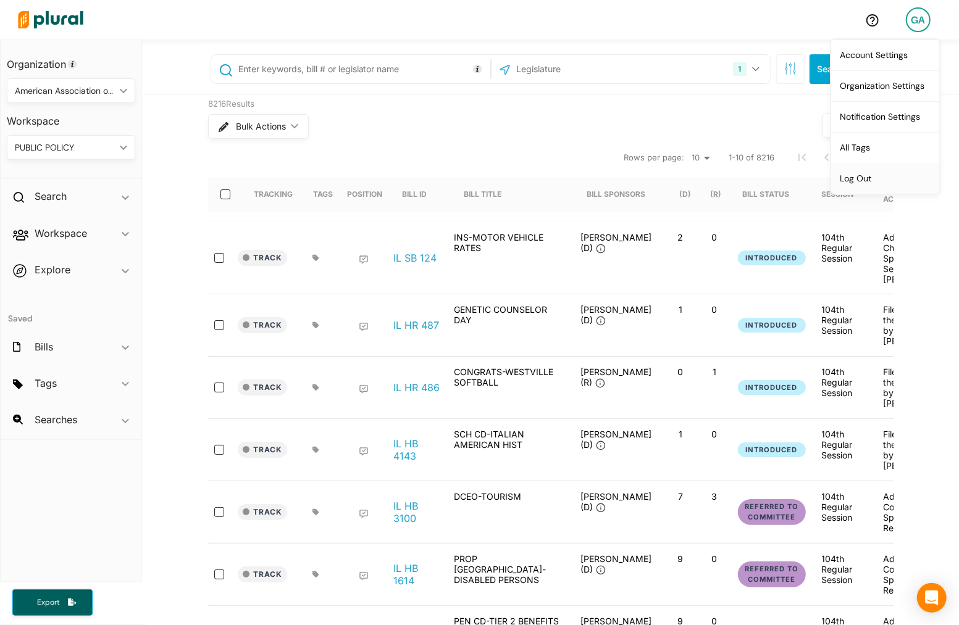 This screenshot has height=625, width=959. Describe the element at coordinates (680, 559) in the screenshot. I see `p: 9` at that location.